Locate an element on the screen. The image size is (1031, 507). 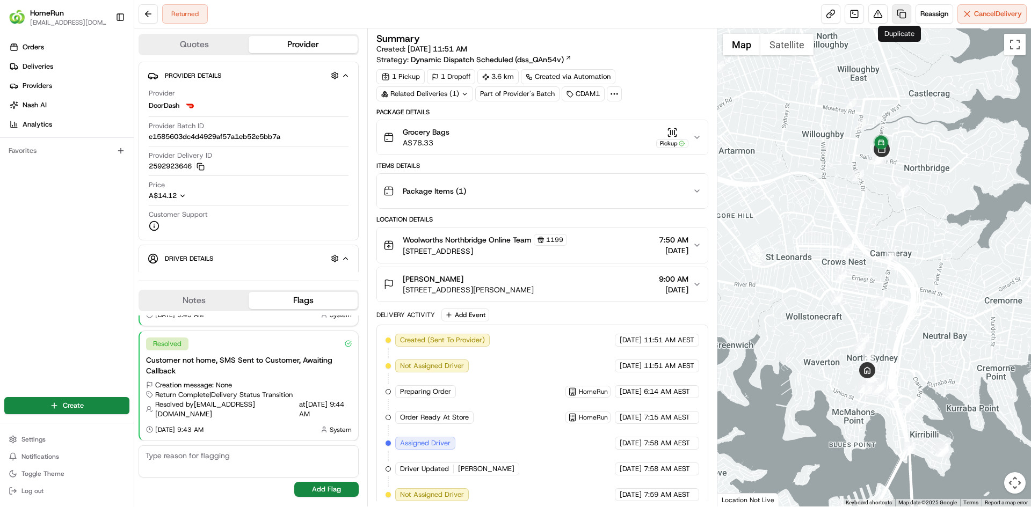
div: 3.6 km is located at coordinates (498, 77).